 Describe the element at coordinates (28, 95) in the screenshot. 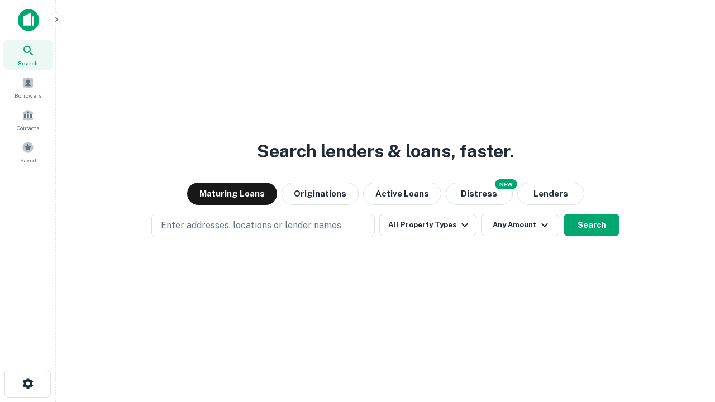

I see `span: Borrowers` at that location.